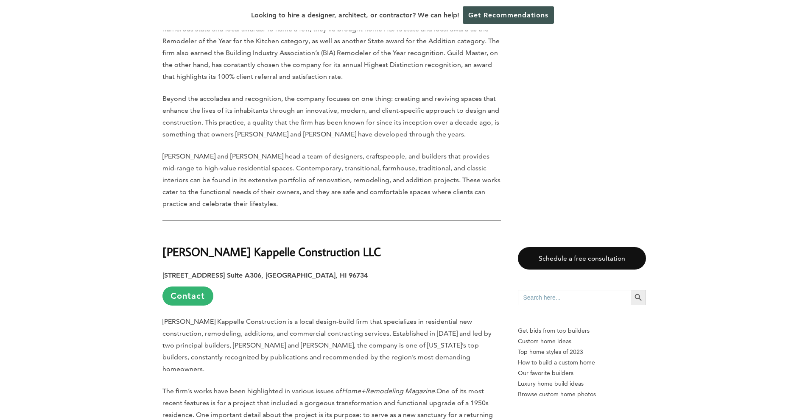  I want to click on p: Custom home ideas, so click(582, 341).